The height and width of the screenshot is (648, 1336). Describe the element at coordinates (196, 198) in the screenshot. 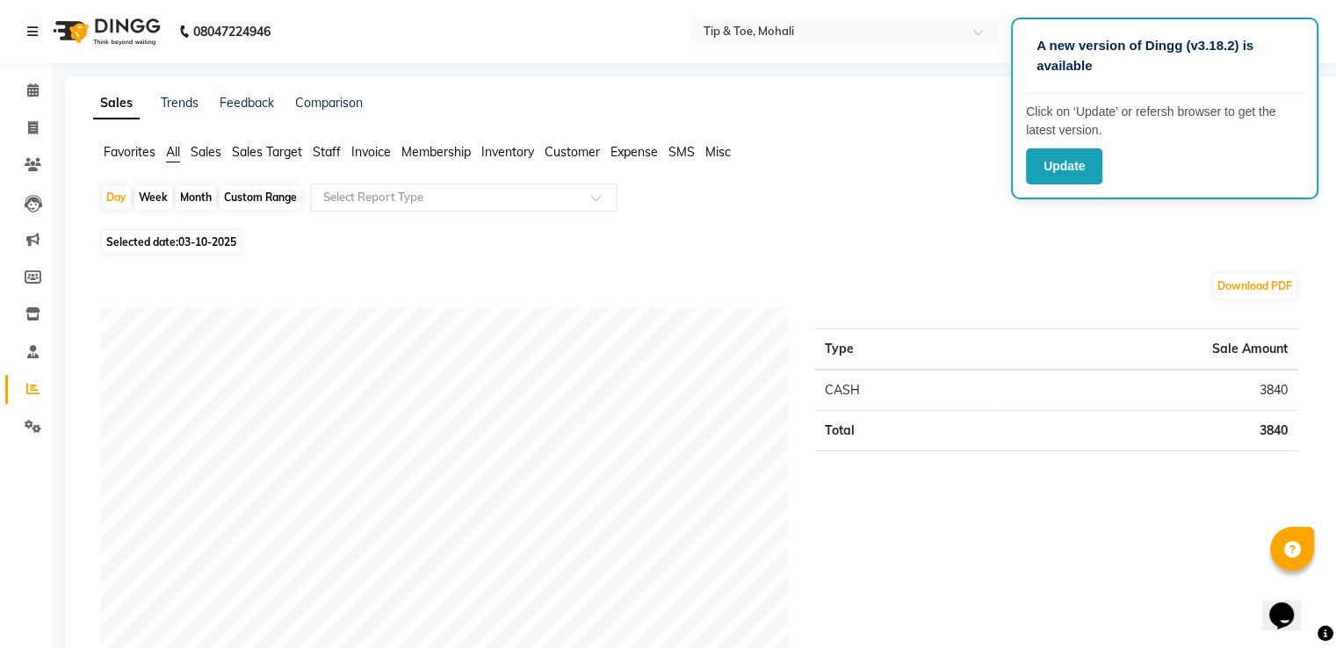

I see `div: Month` at that location.